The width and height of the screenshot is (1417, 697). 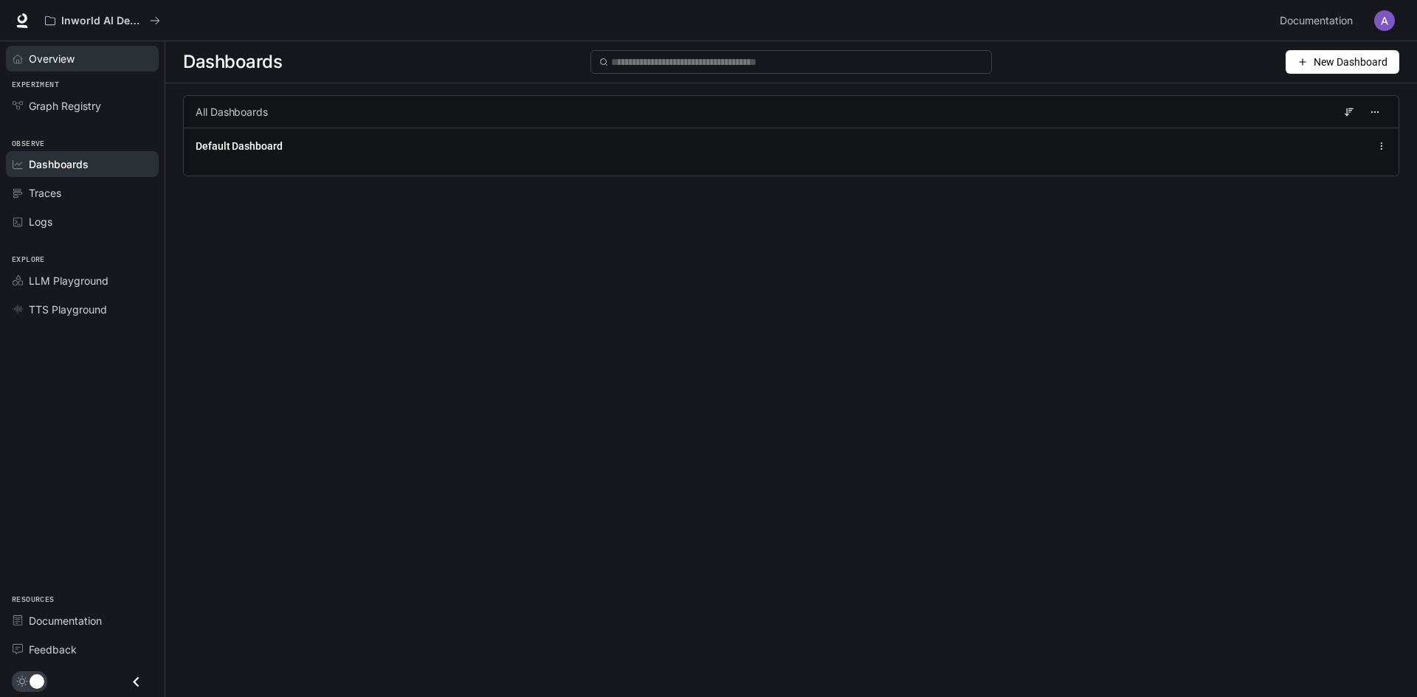 I want to click on button: User avatar, so click(x=1384, y=21).